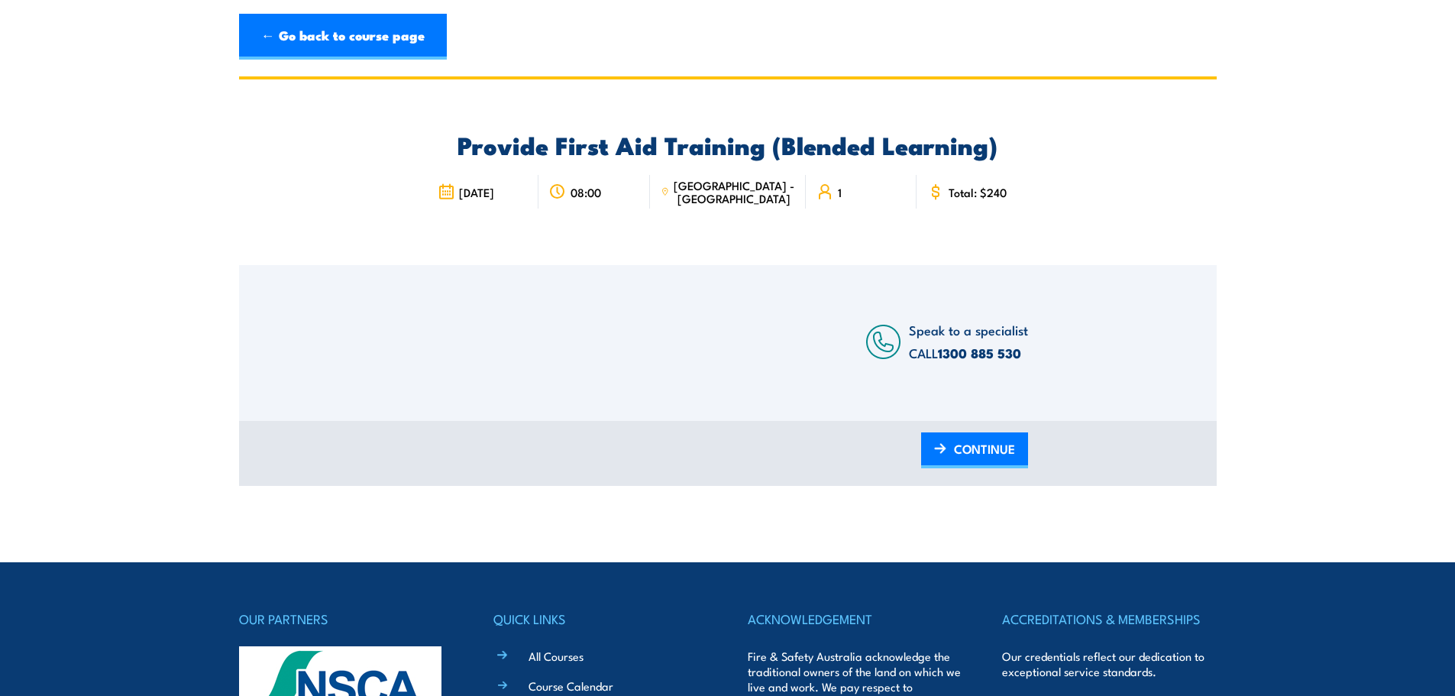  I want to click on a: All Courses, so click(556, 655).